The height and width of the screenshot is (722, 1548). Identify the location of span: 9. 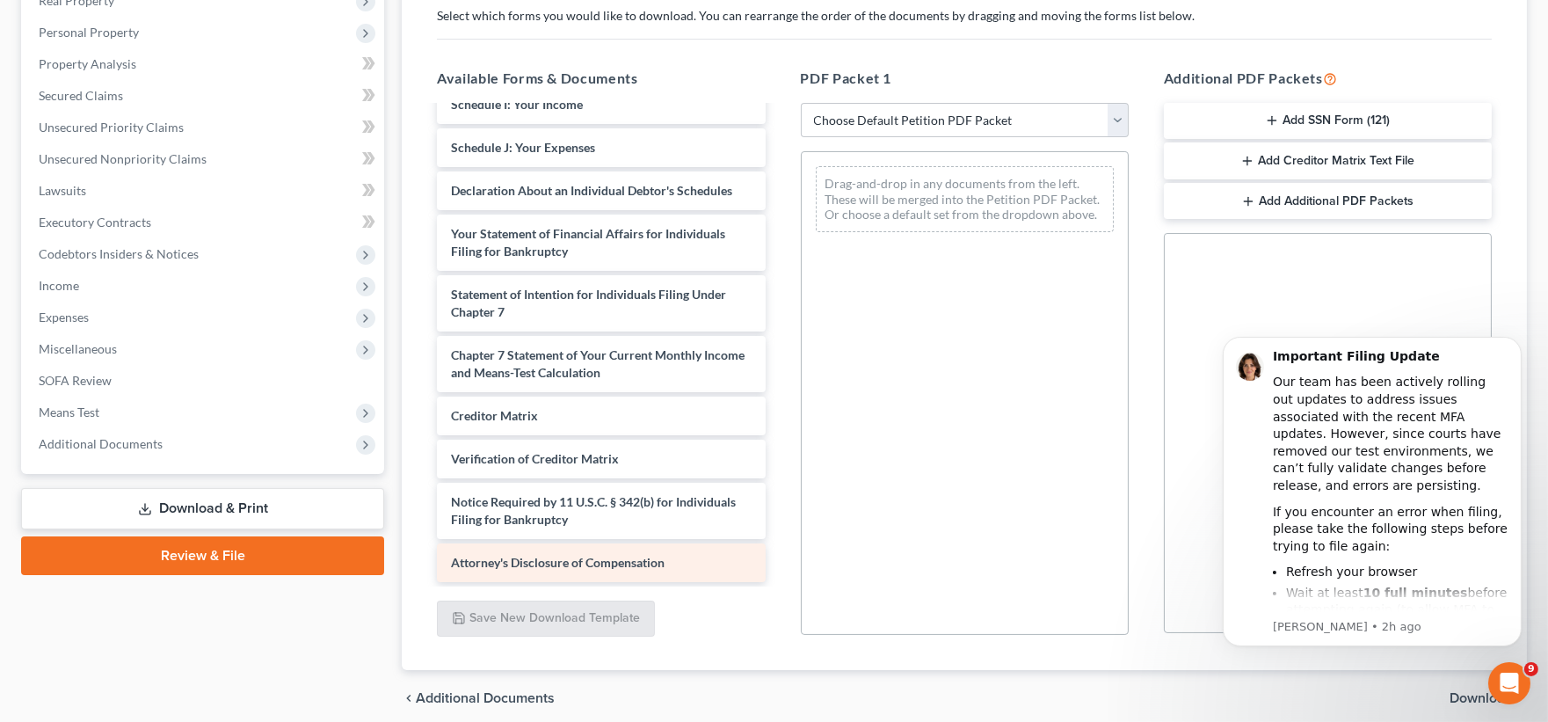
(1531, 669).